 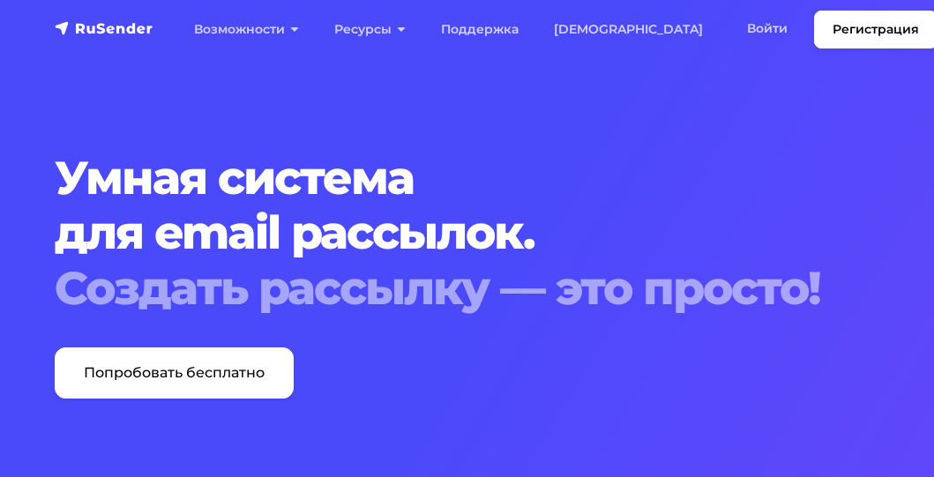 I want to click on h1: Умная система для email рассылок., so click(x=468, y=233).